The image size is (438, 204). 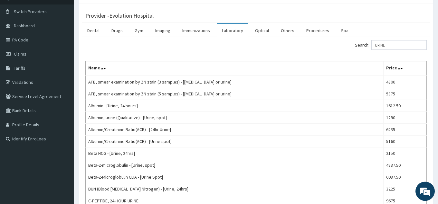 What do you see at coordinates (234, 130) in the screenshot?
I see `td: Albumin/Creatinine Ratio(ACR) - [24hr Urine]` at bounding box center [234, 130].